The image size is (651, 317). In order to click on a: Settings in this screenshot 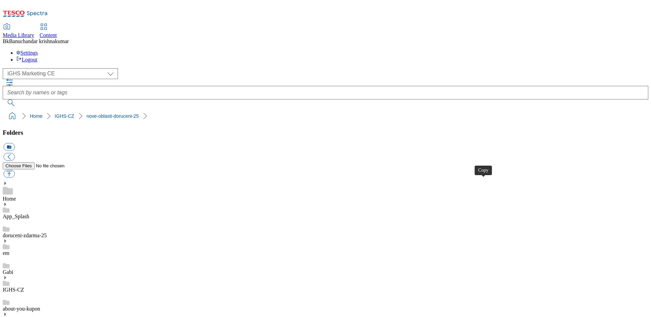, I will do `click(27, 53)`.